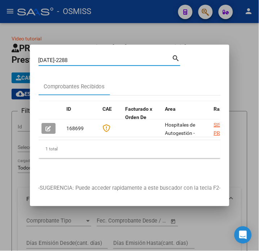 This screenshot has width=259, height=251. Describe the element at coordinates (180, 133) in the screenshot. I see `span: Hospitales de Autogestión - Afiliaciones` at that location.